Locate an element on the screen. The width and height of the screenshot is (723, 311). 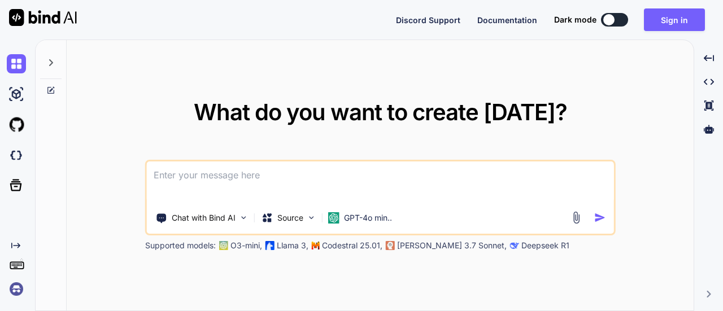
img: Bind AI is located at coordinates (43, 18).